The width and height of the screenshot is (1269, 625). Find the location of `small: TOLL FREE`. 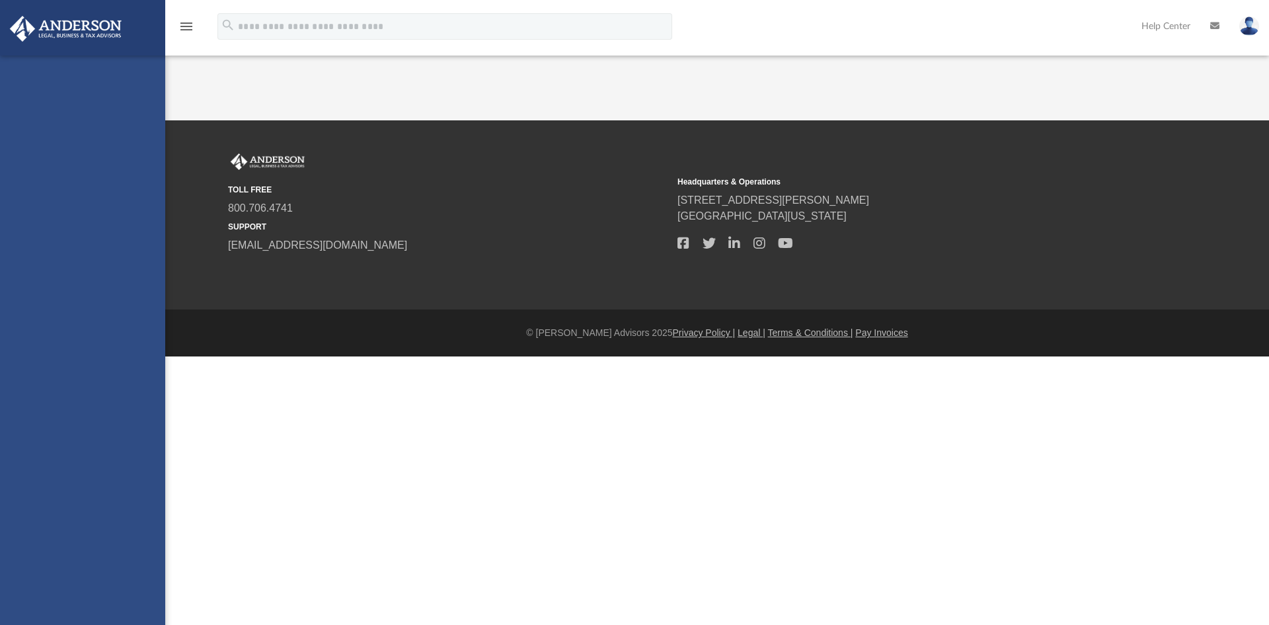

small: TOLL FREE is located at coordinates (448, 190).